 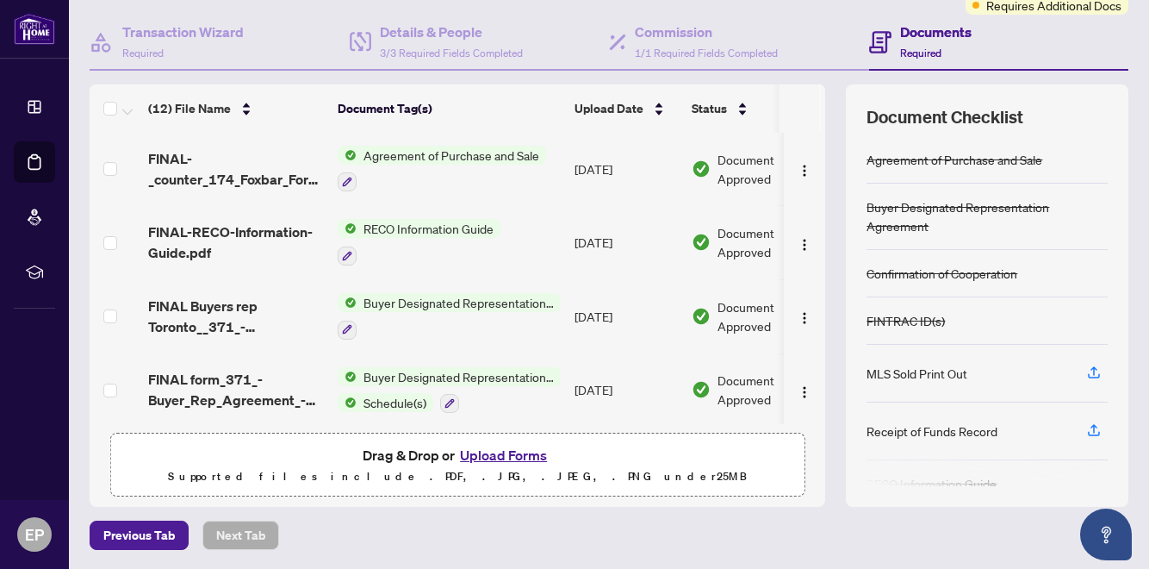 What do you see at coordinates (236, 169) in the screenshot?
I see `span: FINAL-_counter_174_Foxbar_Form_100.pdf` at bounding box center [236, 169].